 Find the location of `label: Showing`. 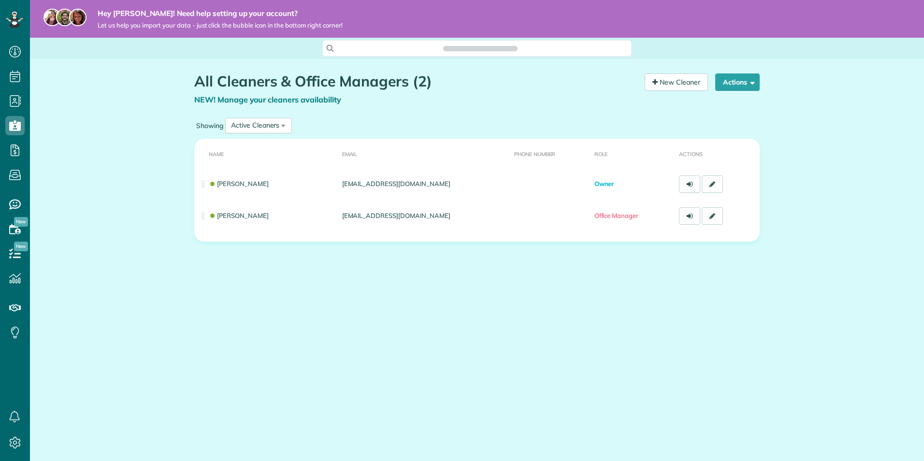

label: Showing is located at coordinates (210, 126).